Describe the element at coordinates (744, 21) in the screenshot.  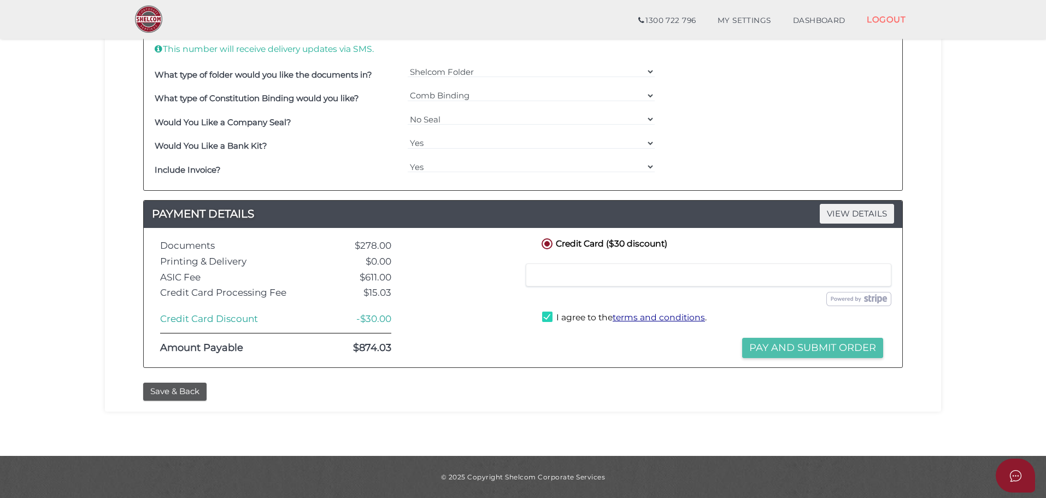
I see `a: MY SETTINGS` at that location.